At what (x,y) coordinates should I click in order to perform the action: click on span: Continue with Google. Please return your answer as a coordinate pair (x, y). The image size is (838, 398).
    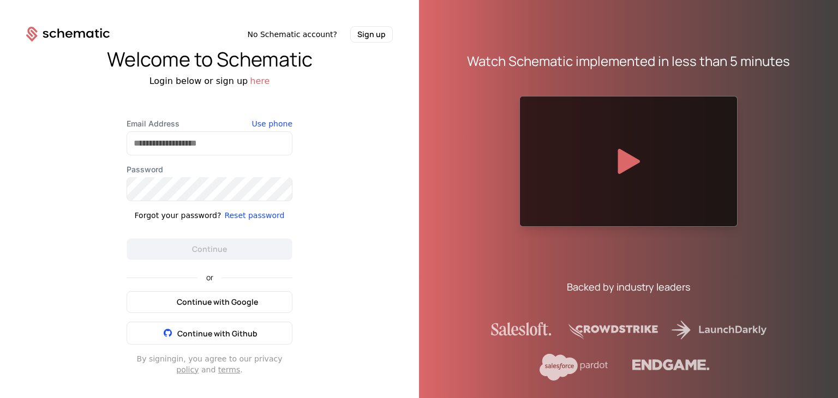
    Looking at the image, I should click on (217, 302).